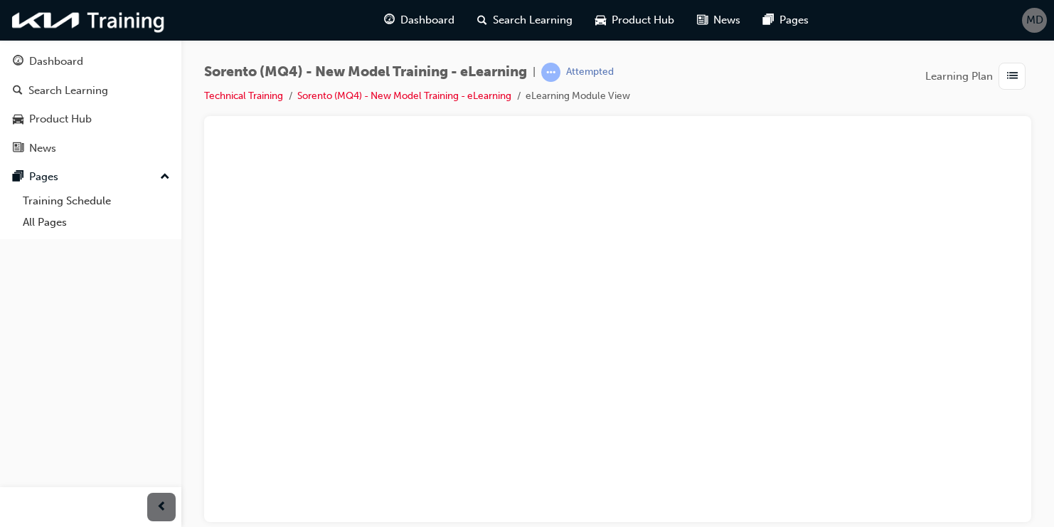 The height and width of the screenshot is (527, 1054). What do you see at coordinates (578, 96) in the screenshot?
I see `li: eLearning Module View` at bounding box center [578, 96].